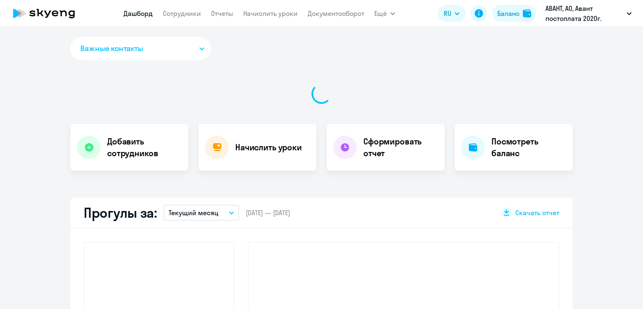 The image size is (643, 309). What do you see at coordinates (584, 13) in the screenshot?
I see `p: АВАНТ, АО, Авант постоплата 2020г.` at bounding box center [584, 13].